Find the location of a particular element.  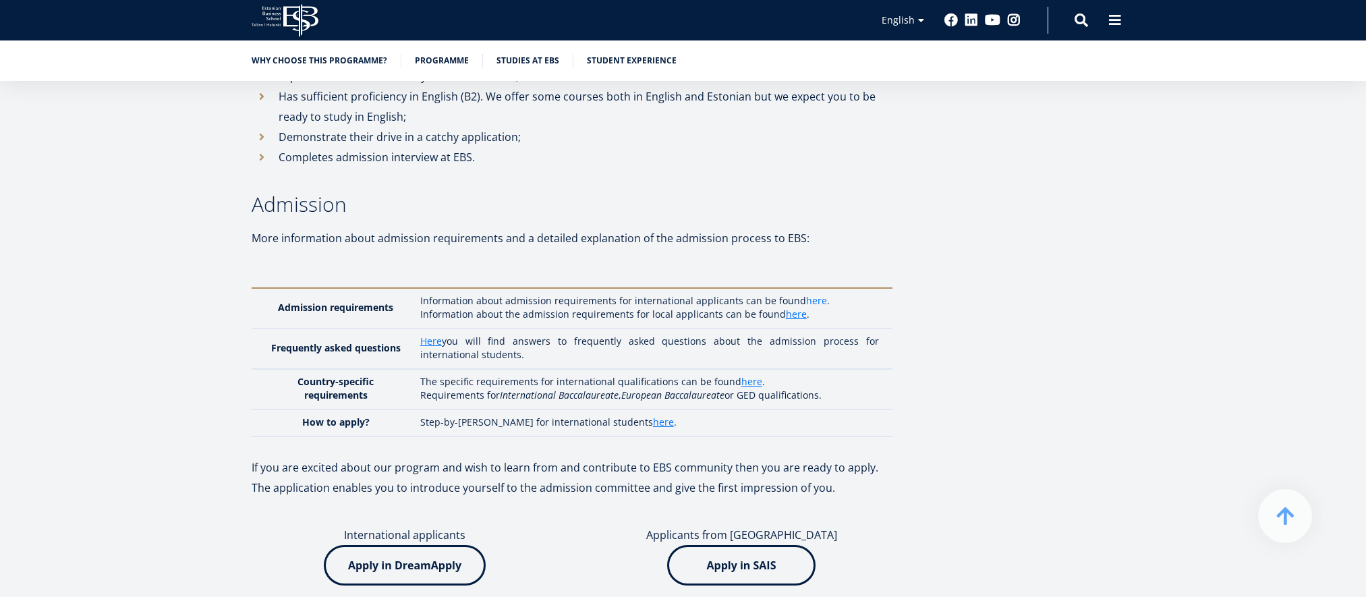

li: Demonstrate their drive in a catchy application; is located at coordinates (572, 137).